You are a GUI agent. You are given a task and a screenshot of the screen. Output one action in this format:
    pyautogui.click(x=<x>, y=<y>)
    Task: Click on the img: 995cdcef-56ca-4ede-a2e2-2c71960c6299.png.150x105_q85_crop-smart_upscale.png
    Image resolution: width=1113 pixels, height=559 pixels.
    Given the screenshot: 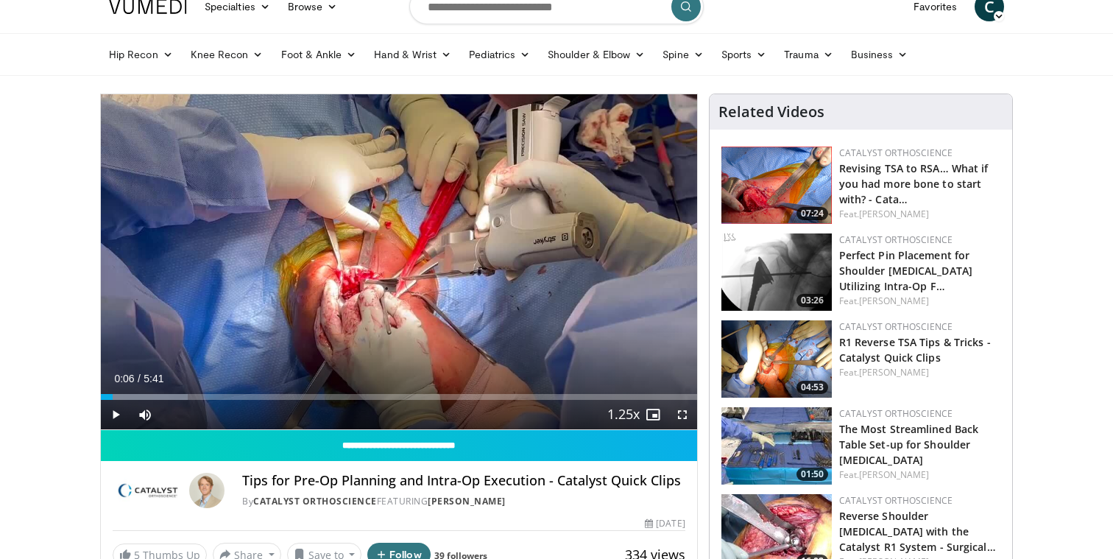 What is the action you would take?
    pyautogui.click(x=777, y=272)
    